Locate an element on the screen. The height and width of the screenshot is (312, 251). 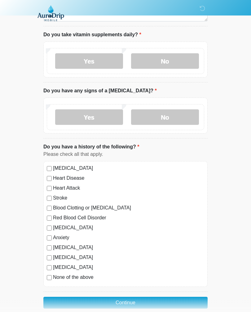
label: None of the above is located at coordinates (129, 278).